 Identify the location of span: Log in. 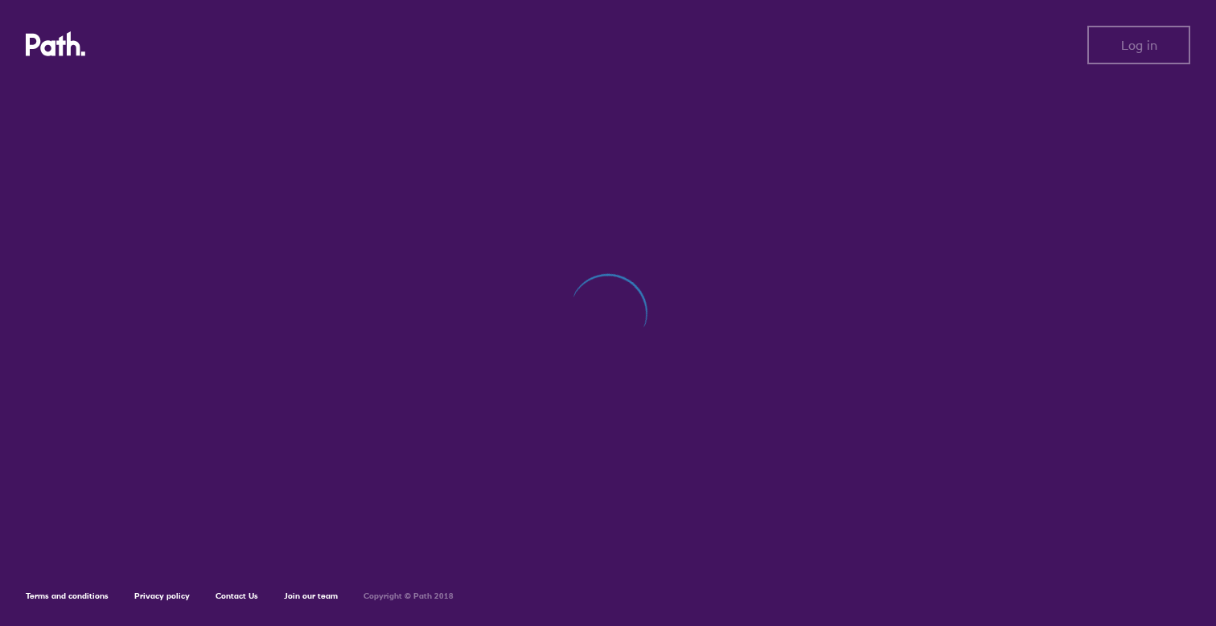
(1139, 45).